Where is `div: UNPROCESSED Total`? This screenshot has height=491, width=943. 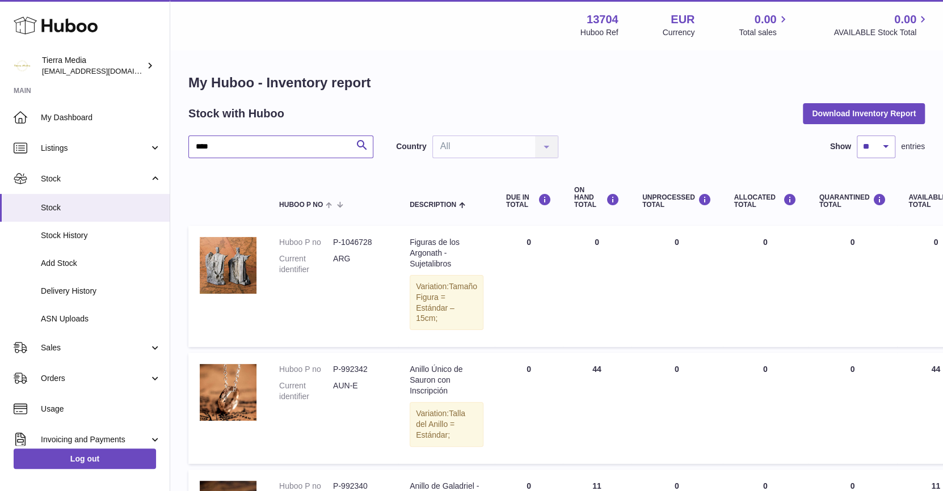
div: UNPROCESSED Total is located at coordinates (677, 201).